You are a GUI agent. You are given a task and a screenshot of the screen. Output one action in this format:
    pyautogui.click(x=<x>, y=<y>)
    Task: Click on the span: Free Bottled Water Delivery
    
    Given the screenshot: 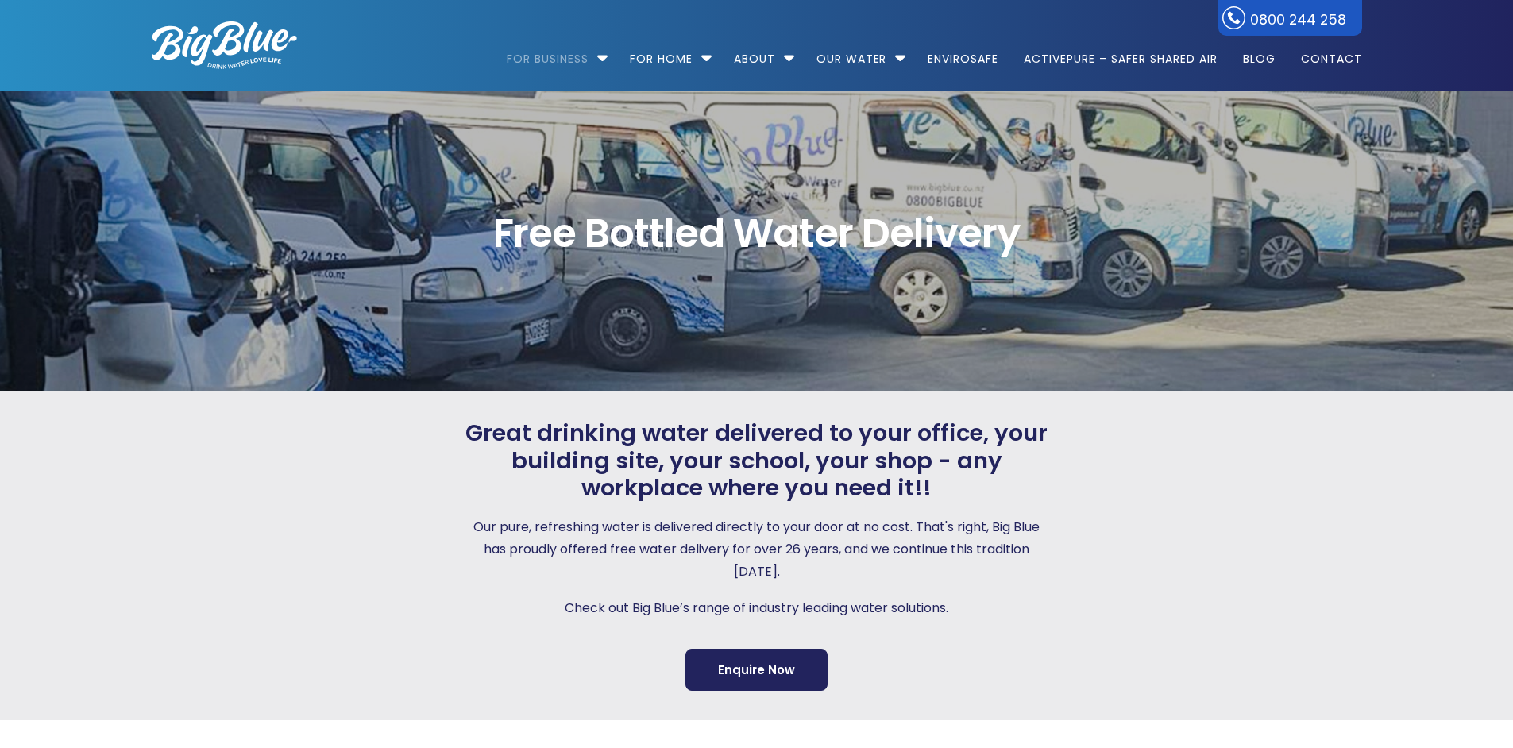 What is the action you would take?
    pyautogui.click(x=757, y=233)
    